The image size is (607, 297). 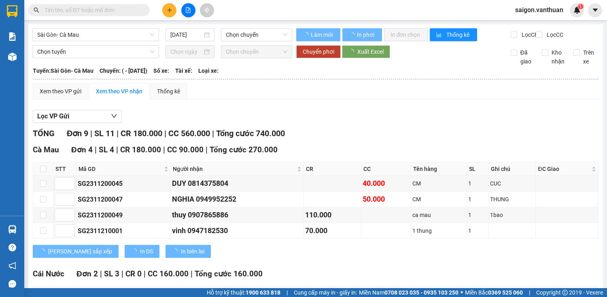 I want to click on span: message, so click(x=12, y=284).